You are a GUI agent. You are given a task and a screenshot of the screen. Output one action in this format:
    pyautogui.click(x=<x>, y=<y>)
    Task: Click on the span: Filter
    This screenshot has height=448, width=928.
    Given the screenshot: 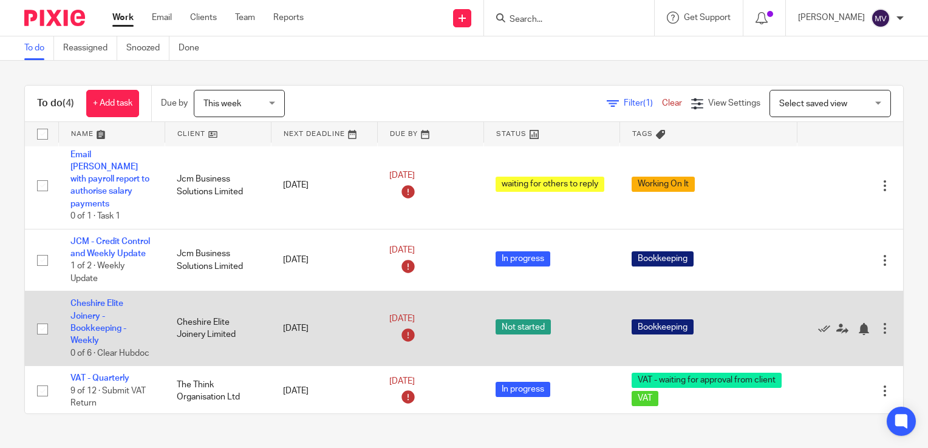 What is the action you would take?
    pyautogui.click(x=643, y=103)
    